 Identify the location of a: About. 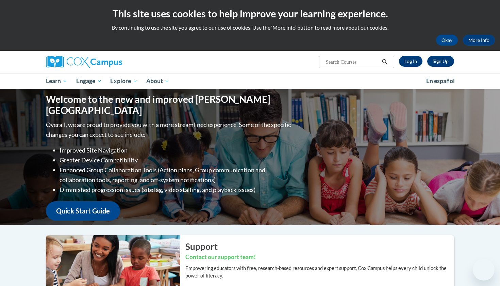
(158, 81).